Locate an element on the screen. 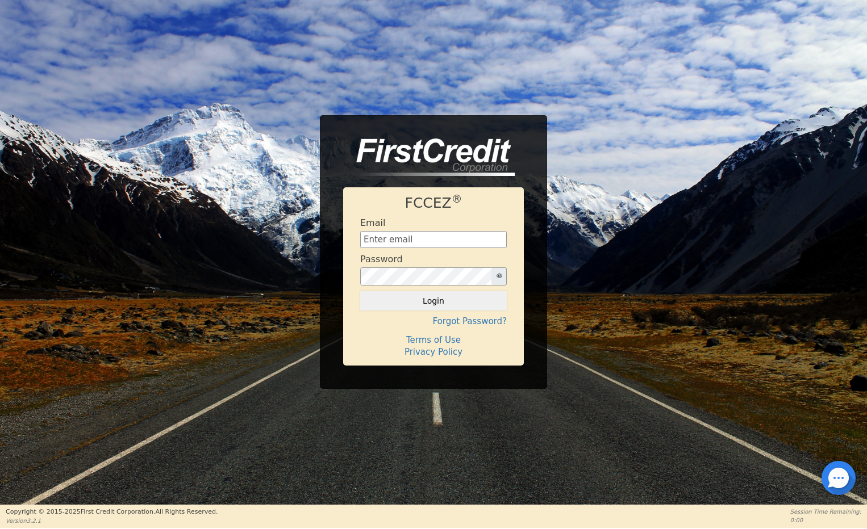 The height and width of the screenshot is (529, 867). span: All Rights Reserved. is located at coordinates (186, 512).